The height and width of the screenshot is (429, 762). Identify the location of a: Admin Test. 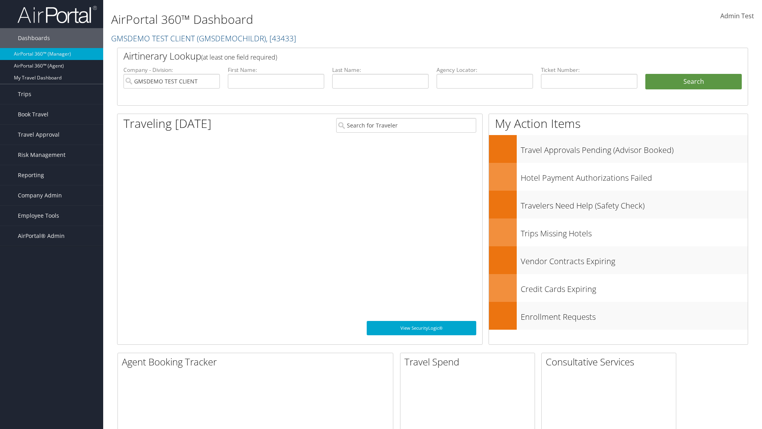
(737, 16).